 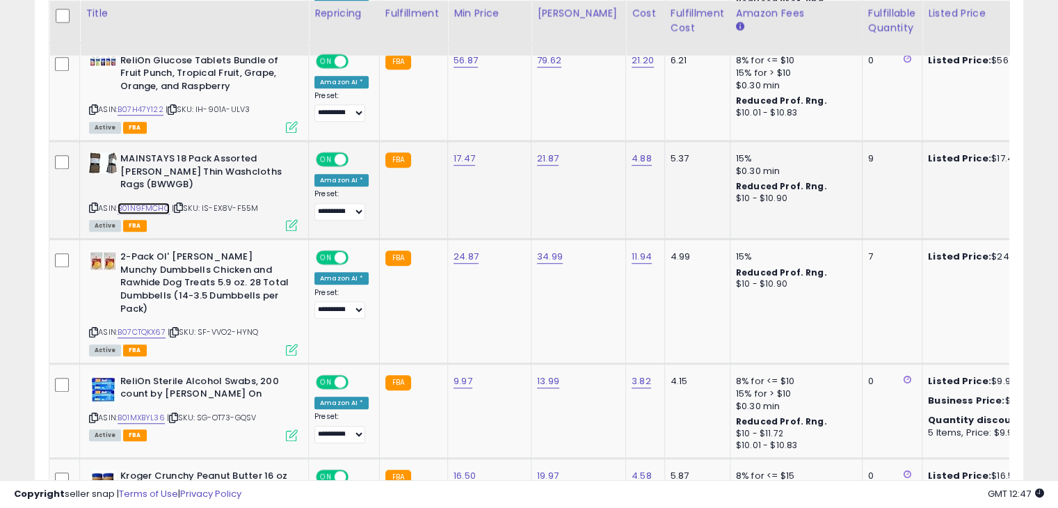 I want to click on a: B01N9FMCHO, so click(x=143, y=208).